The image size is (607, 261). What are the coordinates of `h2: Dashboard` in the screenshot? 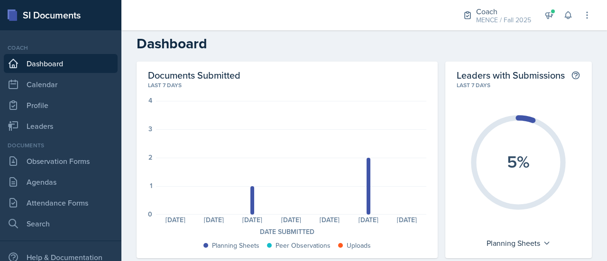 It's located at (364, 44).